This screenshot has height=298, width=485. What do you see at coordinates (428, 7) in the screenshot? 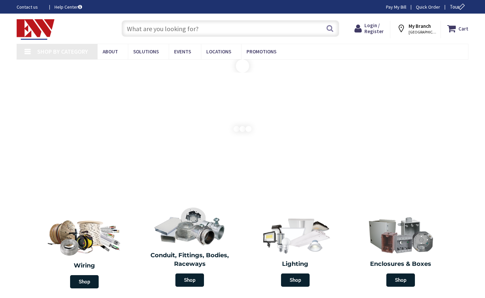
I see `a: Quick Order` at bounding box center [428, 7].